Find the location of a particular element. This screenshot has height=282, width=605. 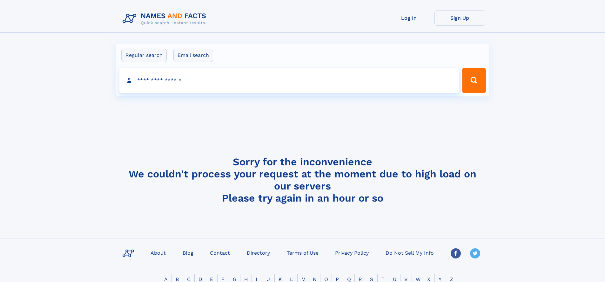

a: Do Not Sell My Info is located at coordinates (410, 252).